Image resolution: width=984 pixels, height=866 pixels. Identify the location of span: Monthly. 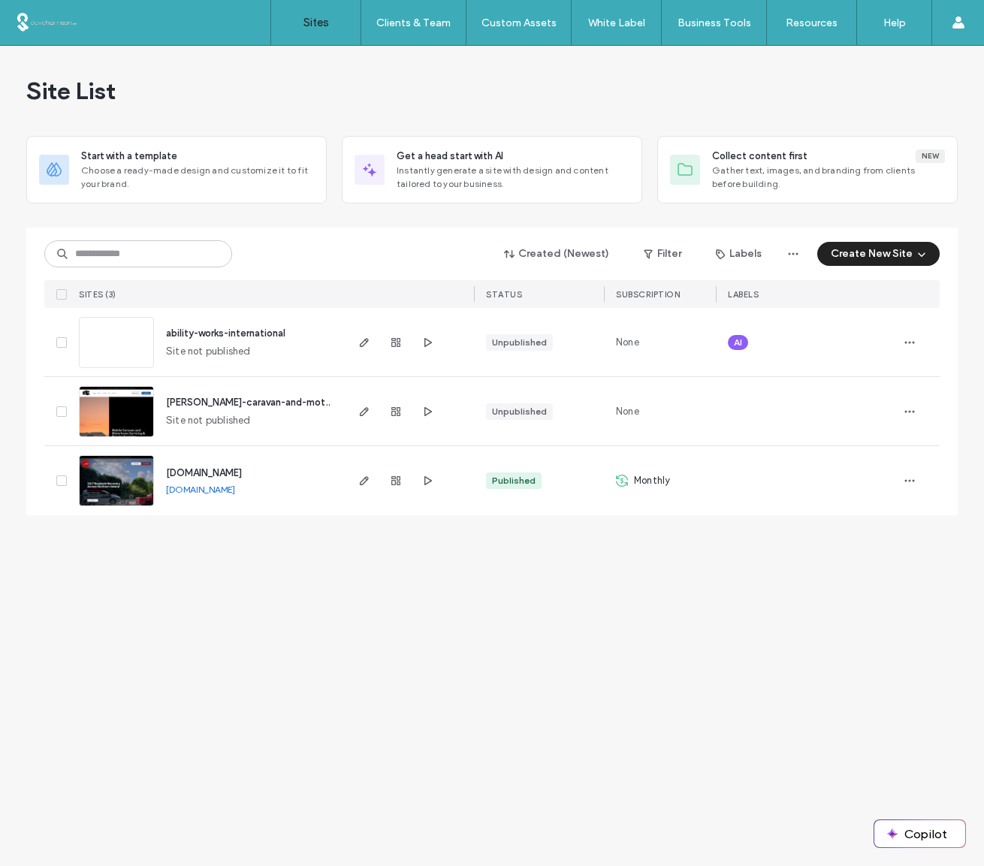
(652, 481).